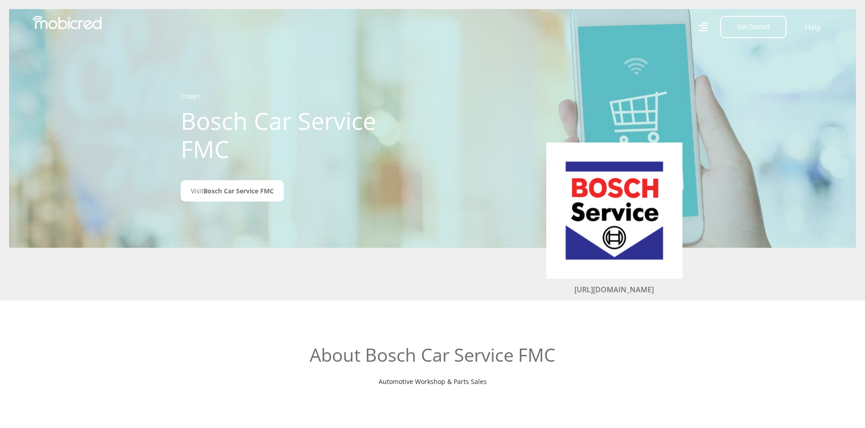 The width and height of the screenshot is (865, 428). I want to click on a: Help, so click(813, 27).